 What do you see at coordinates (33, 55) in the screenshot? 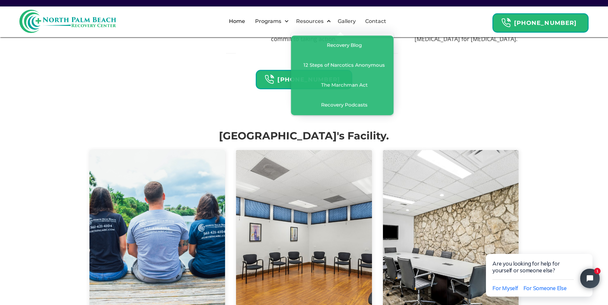
I see `span: For Myself` at bounding box center [33, 55].